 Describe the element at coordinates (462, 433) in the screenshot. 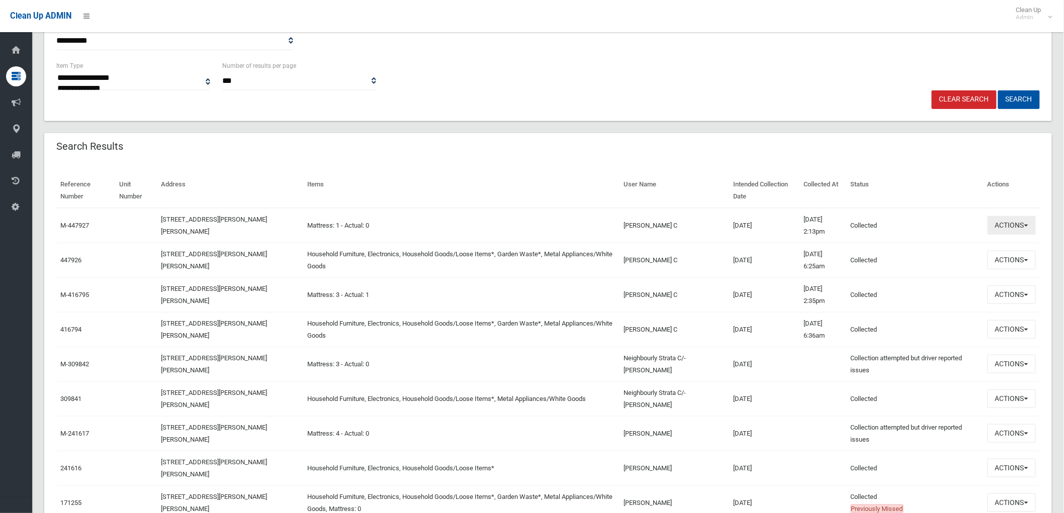

I see `td: Mattress: 4 - Actual: 0` at that location.